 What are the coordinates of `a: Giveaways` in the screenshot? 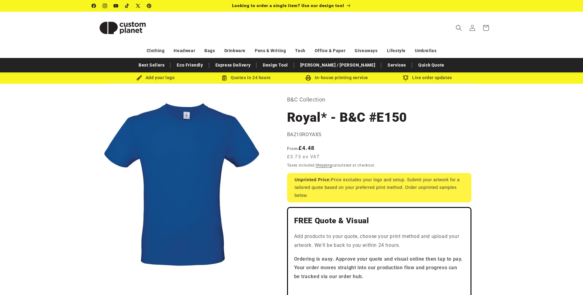 It's located at (366, 51).